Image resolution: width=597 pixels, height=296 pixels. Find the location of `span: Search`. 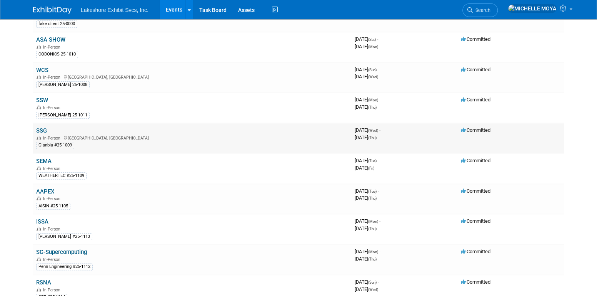

span: Search is located at coordinates (482, 10).